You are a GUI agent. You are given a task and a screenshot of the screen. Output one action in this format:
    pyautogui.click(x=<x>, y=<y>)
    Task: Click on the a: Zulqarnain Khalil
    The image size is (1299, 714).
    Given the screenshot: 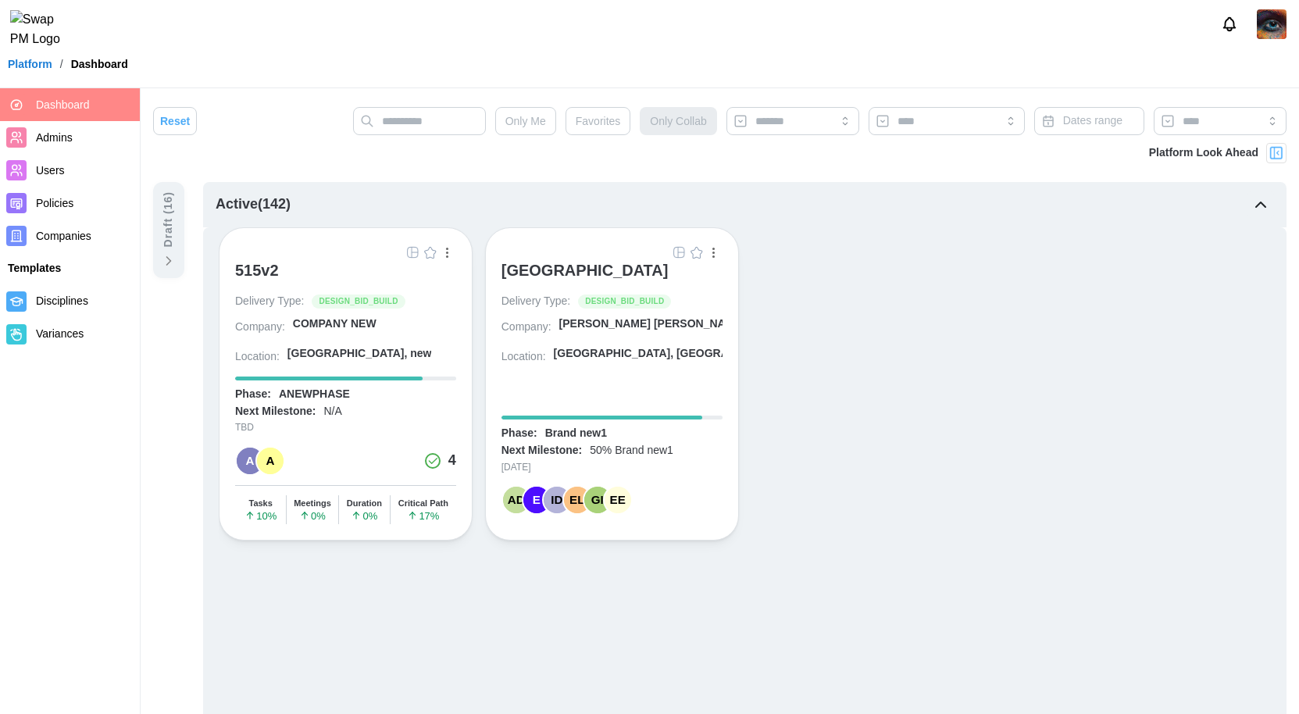 What is the action you would take?
    pyautogui.click(x=1271, y=24)
    